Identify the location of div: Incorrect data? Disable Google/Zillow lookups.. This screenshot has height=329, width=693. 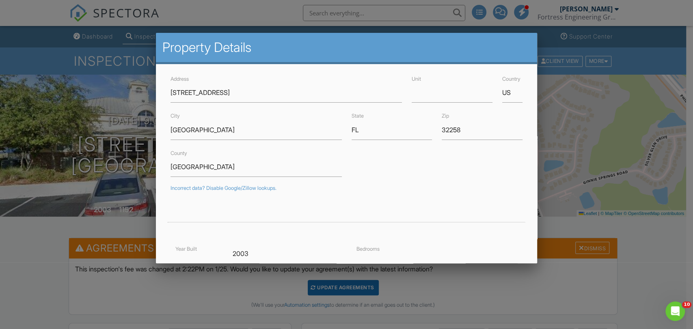
(346, 188).